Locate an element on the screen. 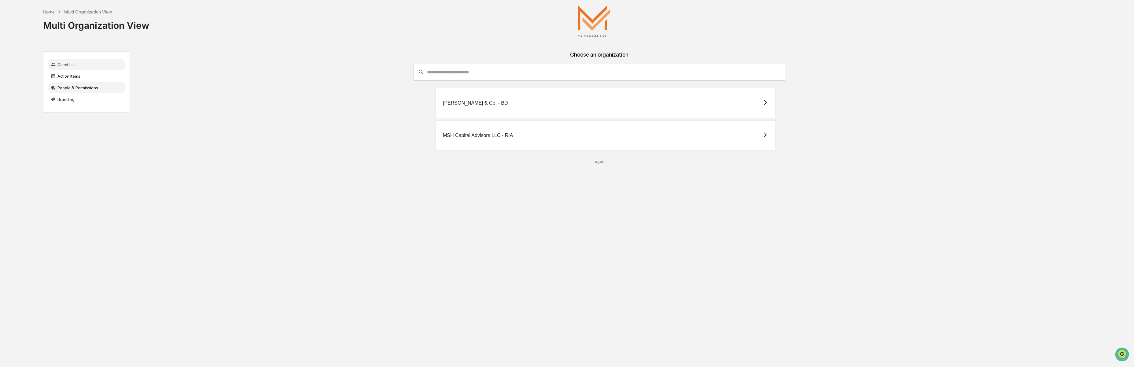 The height and width of the screenshot is (367, 1134). a: 🖐️Preclearance is located at coordinates (23, 80).